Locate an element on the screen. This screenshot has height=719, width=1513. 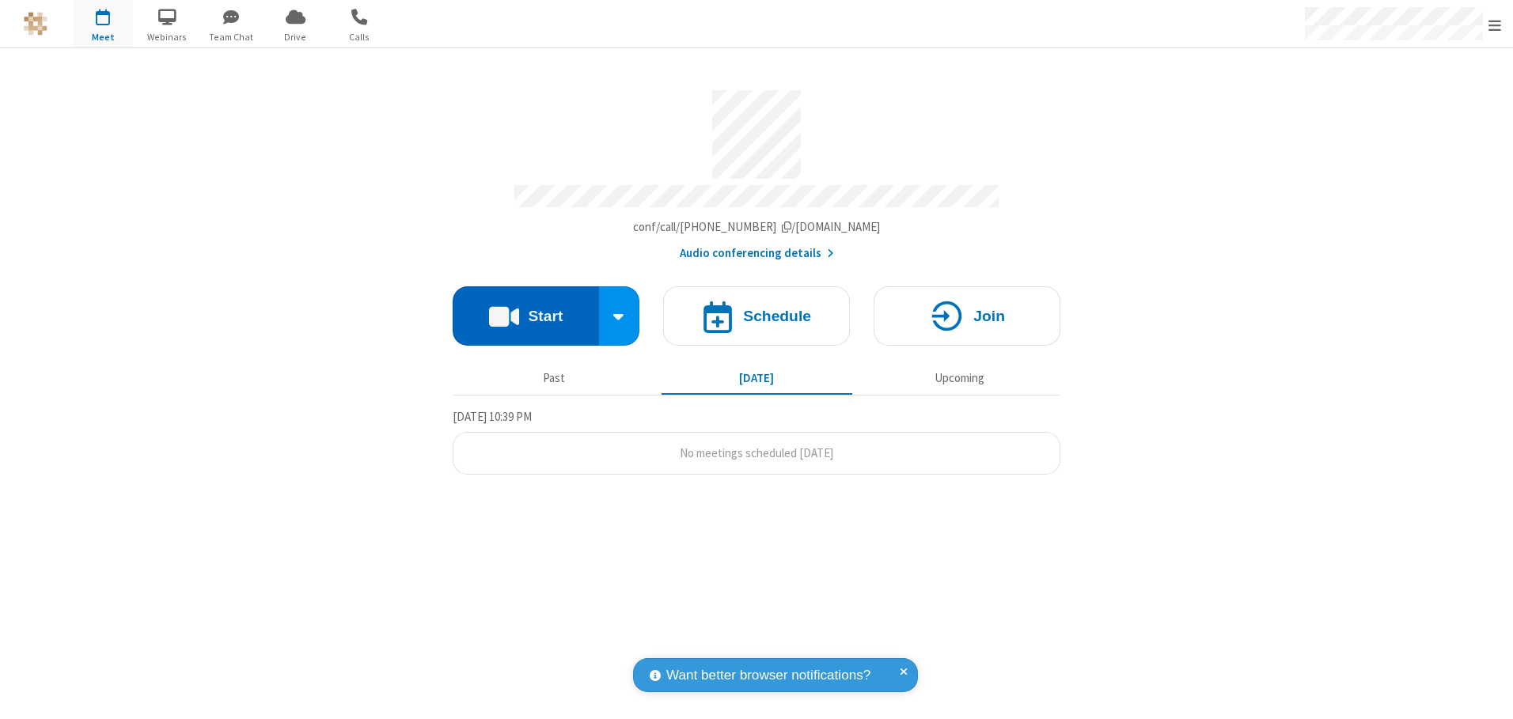
button: Audio conferencing details is located at coordinates (757, 253).